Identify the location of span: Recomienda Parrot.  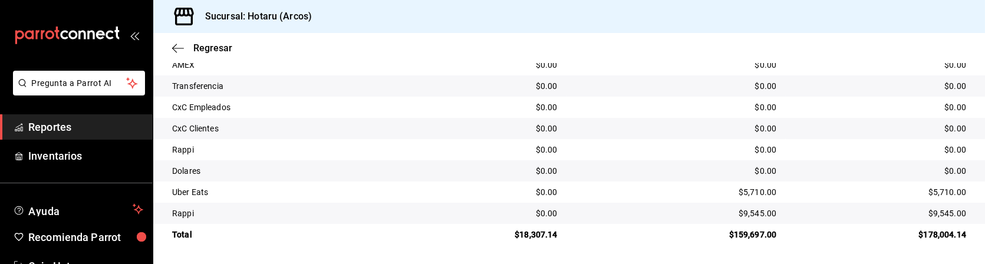
(85, 237).